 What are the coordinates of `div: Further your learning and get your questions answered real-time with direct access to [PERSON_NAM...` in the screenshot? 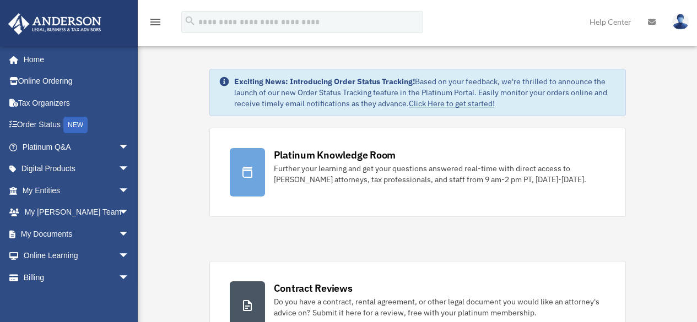 It's located at (440, 174).